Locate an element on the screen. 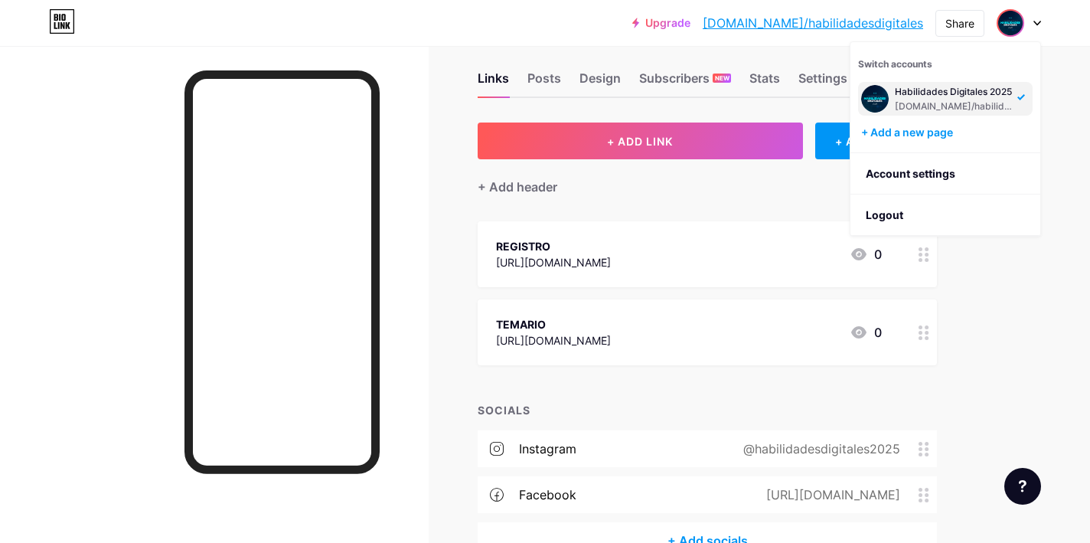 This screenshot has width=1090, height=543. button: + ADD LINK is located at coordinates (640, 141).